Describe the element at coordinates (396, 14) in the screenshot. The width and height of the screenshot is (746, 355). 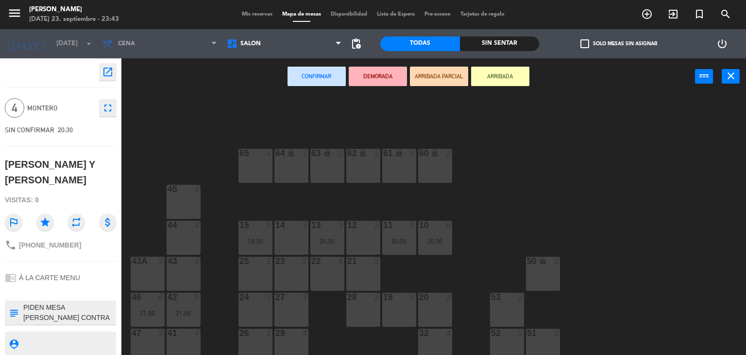
I see `span: Lista de Espera` at that location.